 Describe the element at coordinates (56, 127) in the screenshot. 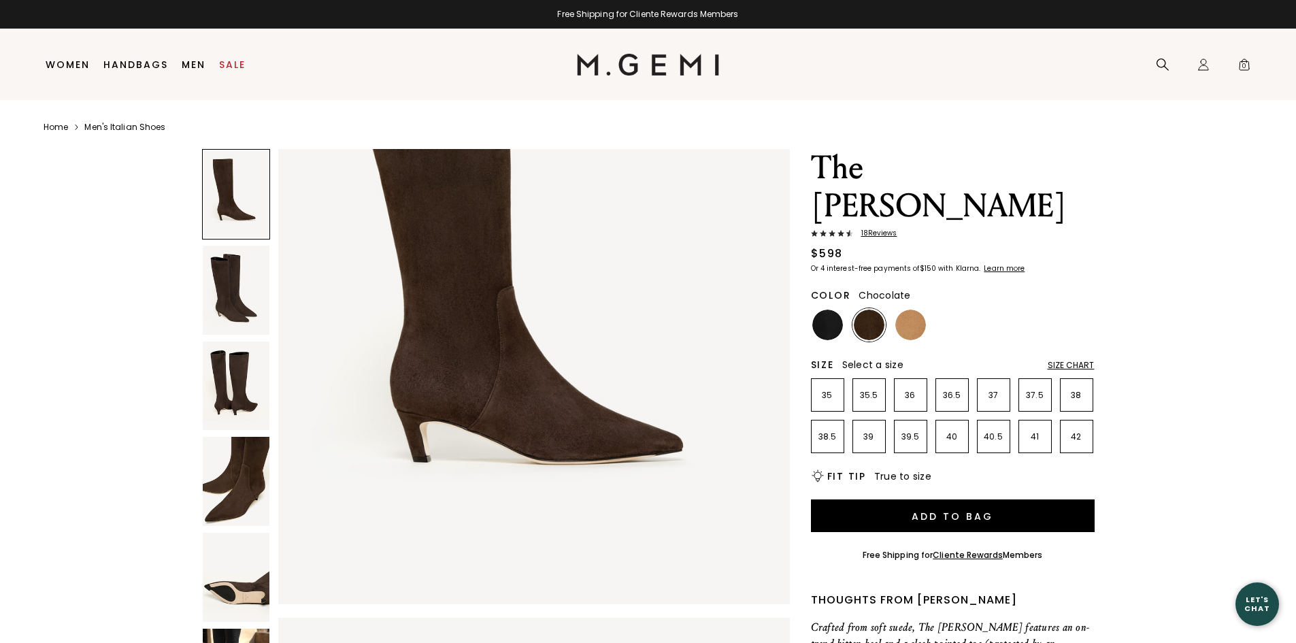

I see `a: Home` at that location.